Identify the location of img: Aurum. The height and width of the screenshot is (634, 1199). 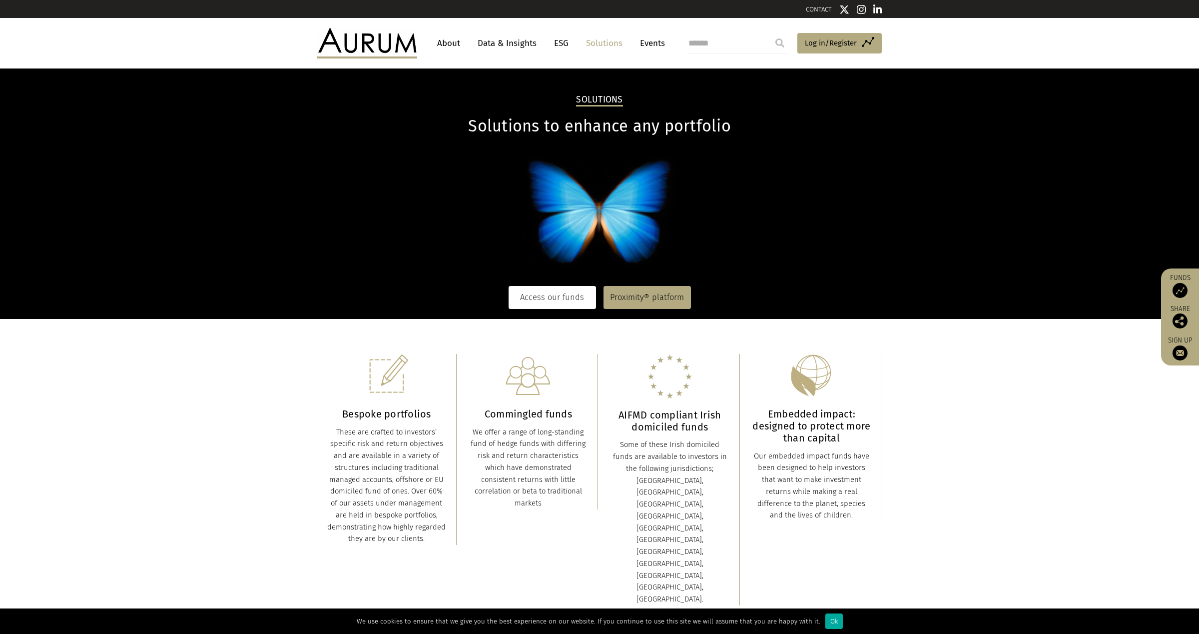
(367, 43).